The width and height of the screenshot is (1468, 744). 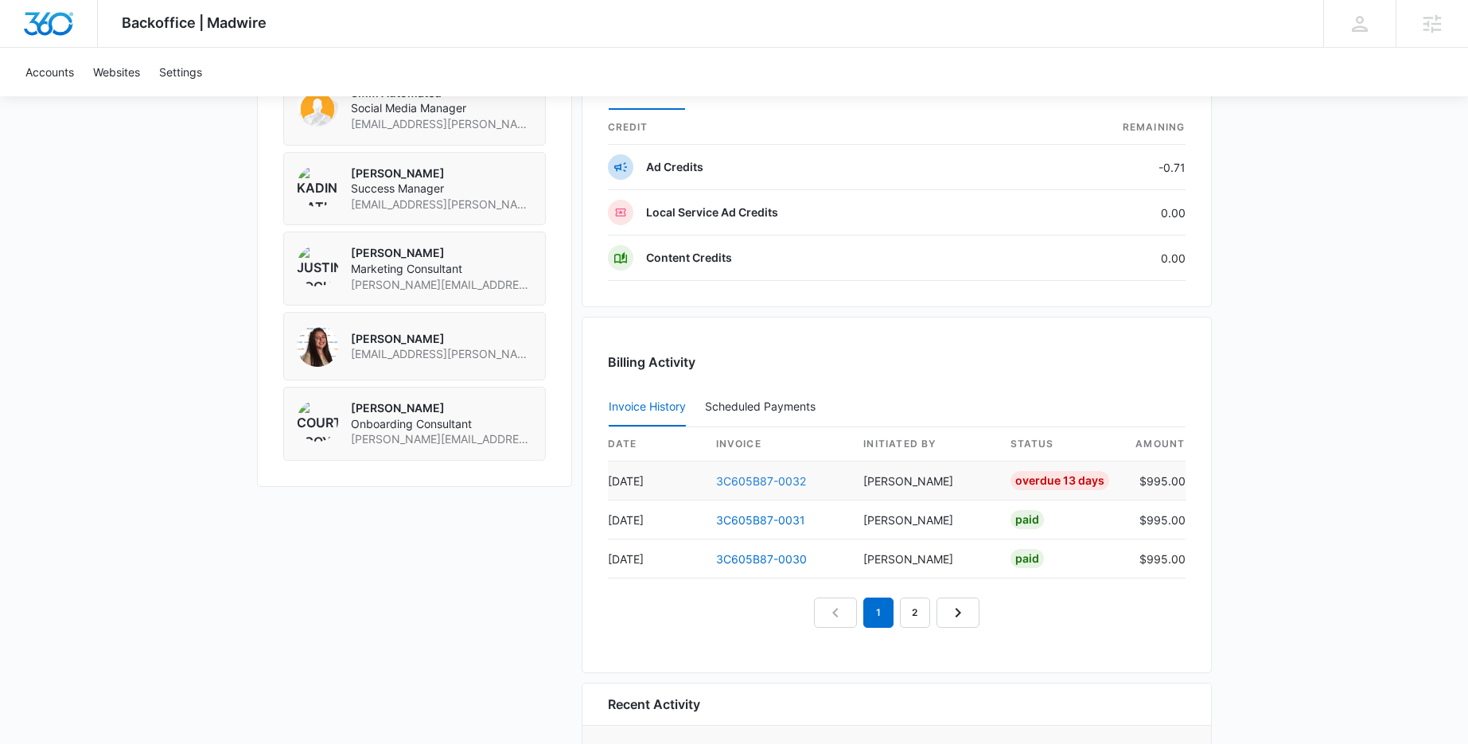 I want to click on a: Settings, so click(x=181, y=72).